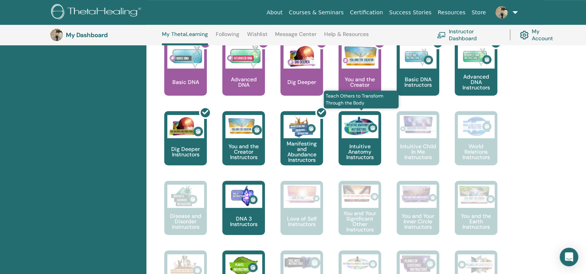  What do you see at coordinates (316, 12) in the screenshot?
I see `a: Courses & Seminars` at bounding box center [316, 12].